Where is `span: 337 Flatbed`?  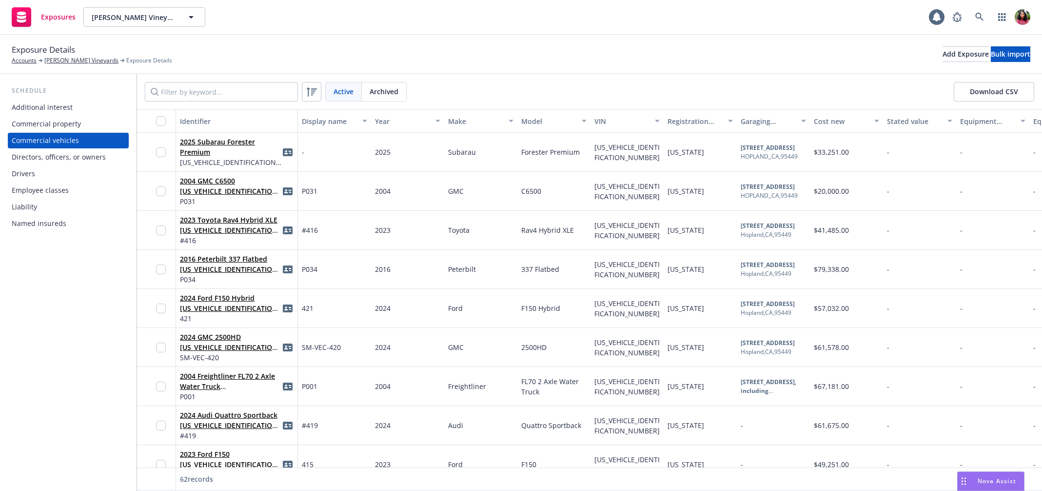 span: 337 Flatbed is located at coordinates (540, 269).